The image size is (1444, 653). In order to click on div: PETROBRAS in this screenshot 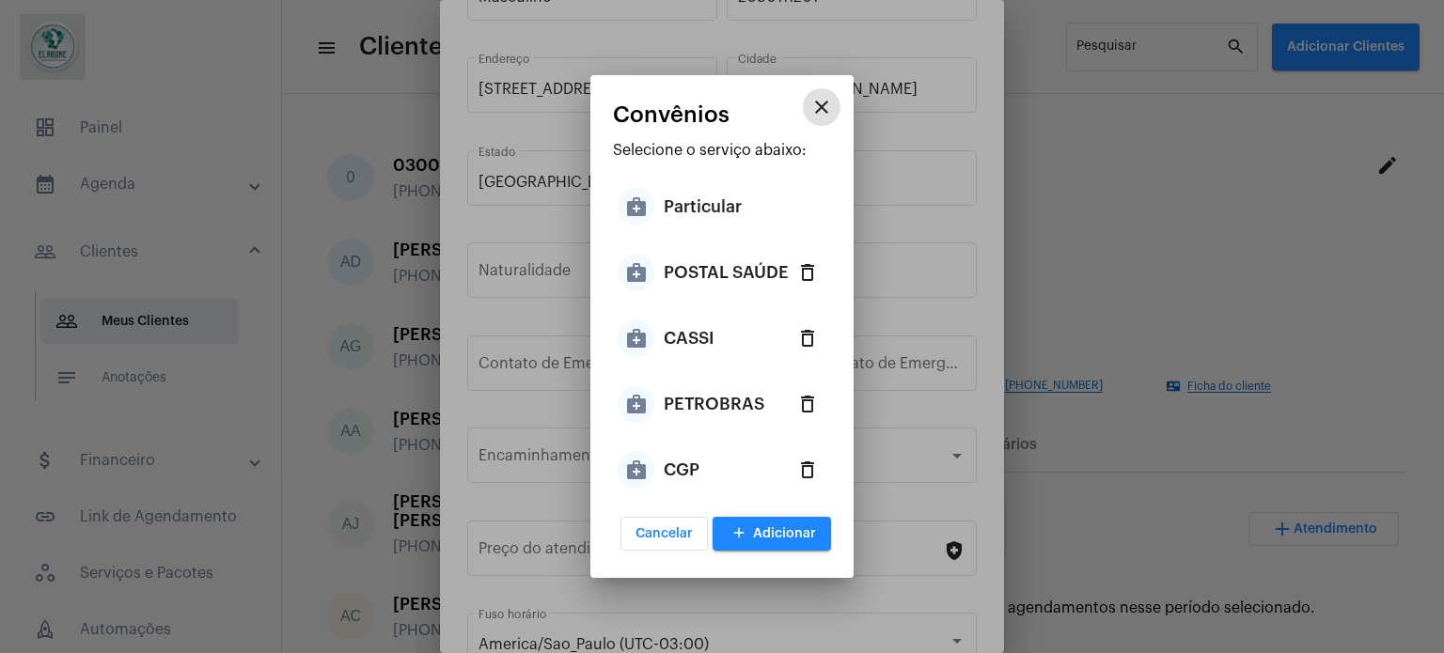, I will do `click(713, 404)`.